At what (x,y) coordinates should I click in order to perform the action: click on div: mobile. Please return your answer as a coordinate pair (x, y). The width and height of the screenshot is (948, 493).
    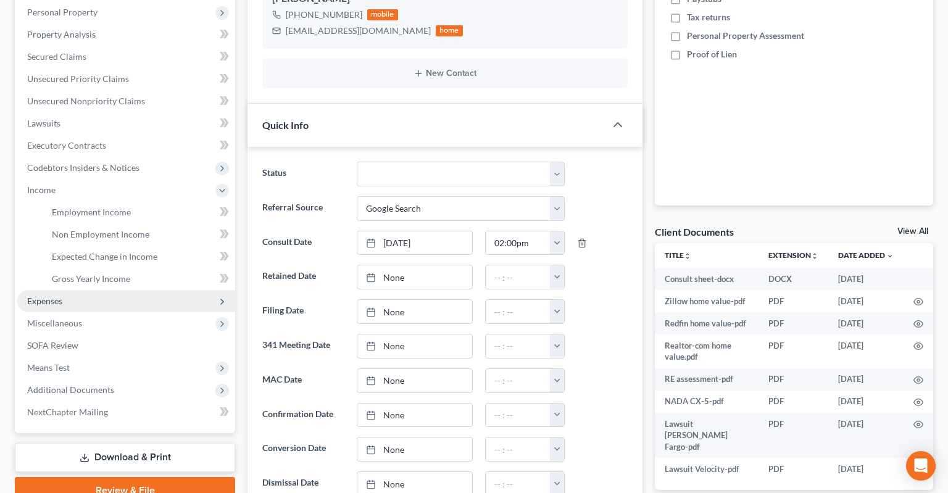
    Looking at the image, I should click on (383, 15).